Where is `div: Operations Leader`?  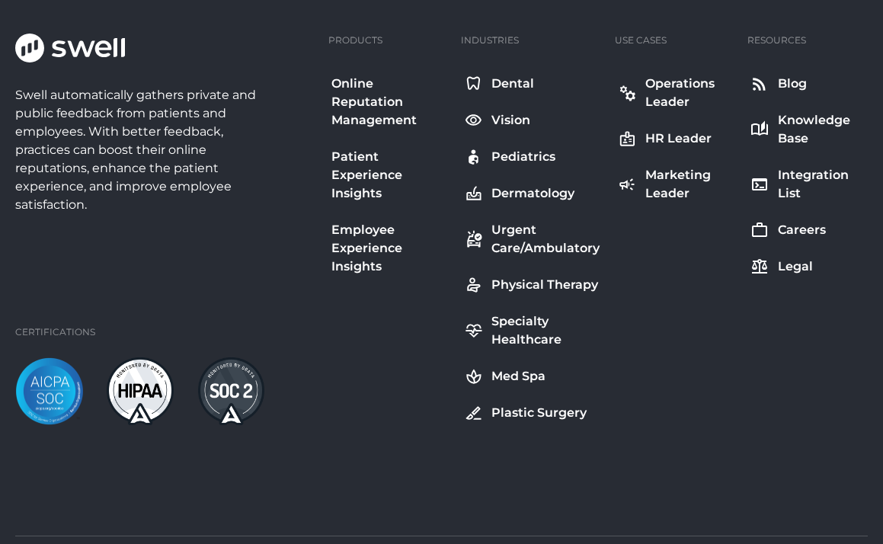
div: Operations Leader is located at coordinates (689, 93).